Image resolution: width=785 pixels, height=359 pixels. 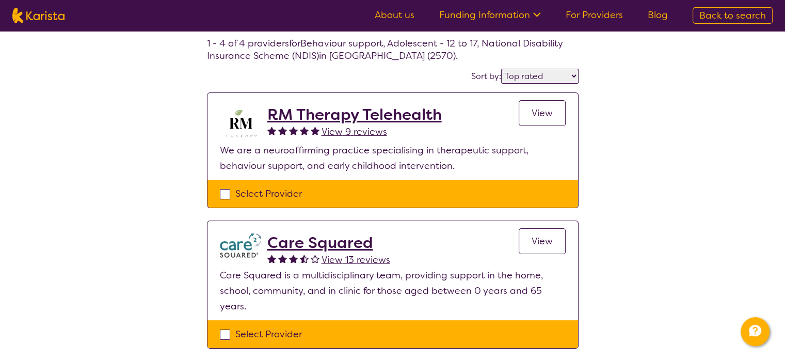 What do you see at coordinates (354, 132) in the screenshot?
I see `span: View 9 reviews` at bounding box center [354, 132].